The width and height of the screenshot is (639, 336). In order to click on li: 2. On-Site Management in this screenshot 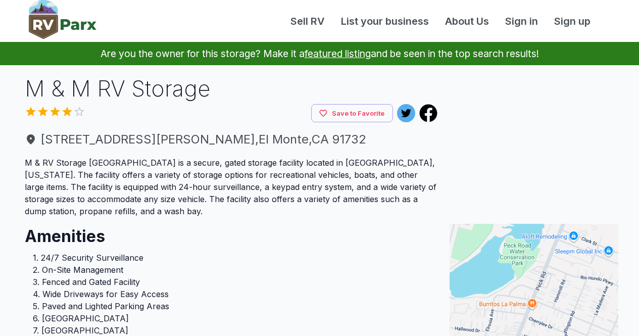, I will do `click(231, 270)`.